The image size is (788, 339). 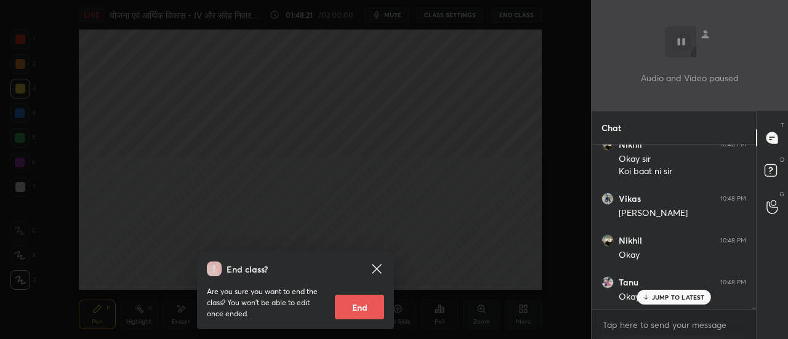 I want to click on div: Koi baat ni sir, so click(x=682, y=172).